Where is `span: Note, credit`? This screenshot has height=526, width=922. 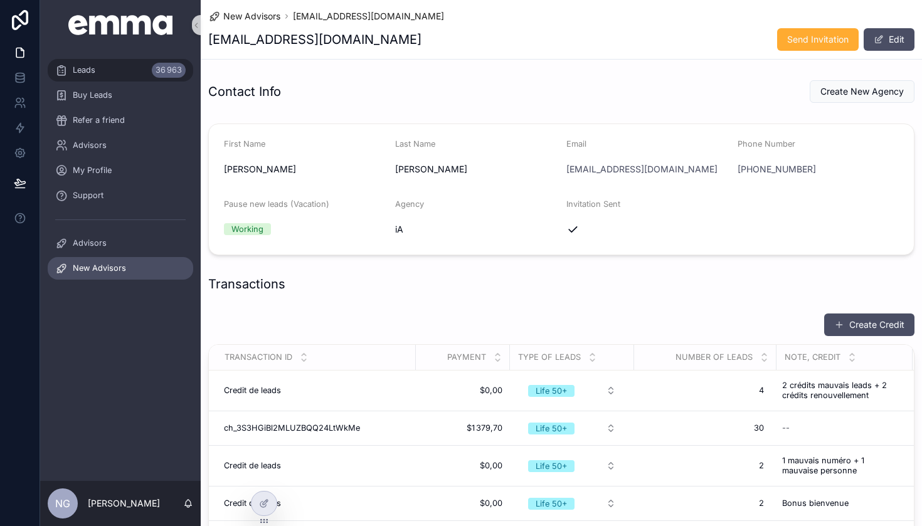
span: Note, credit is located at coordinates (812, 357).